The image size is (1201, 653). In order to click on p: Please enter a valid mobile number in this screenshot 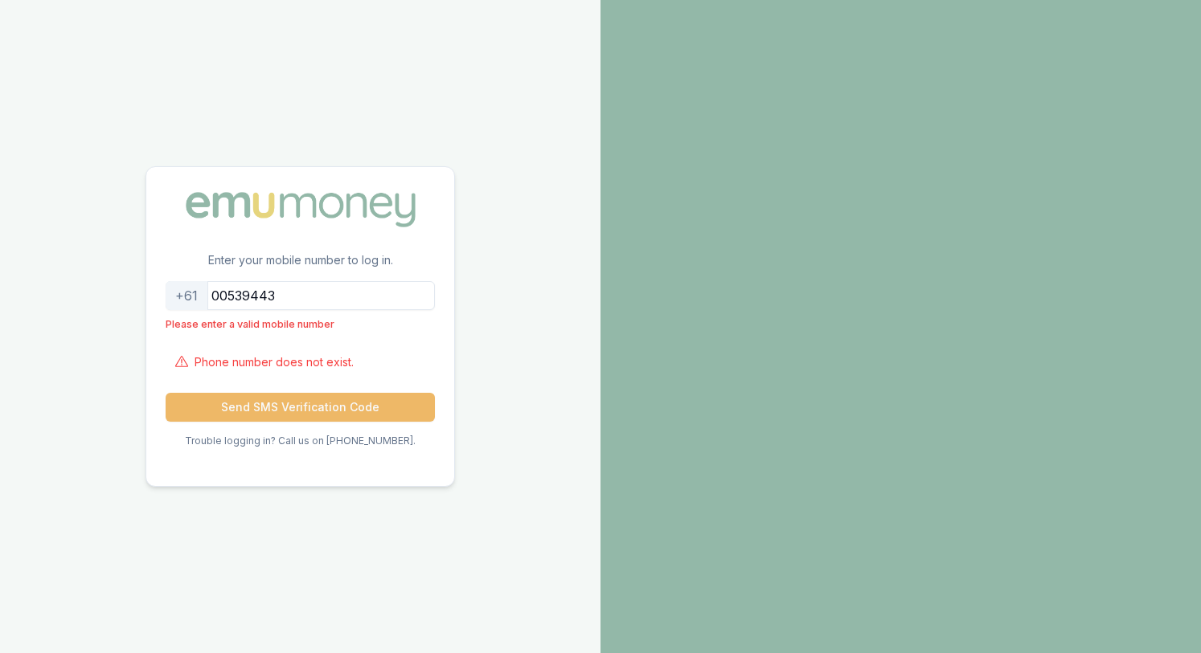, I will do `click(300, 324)`.